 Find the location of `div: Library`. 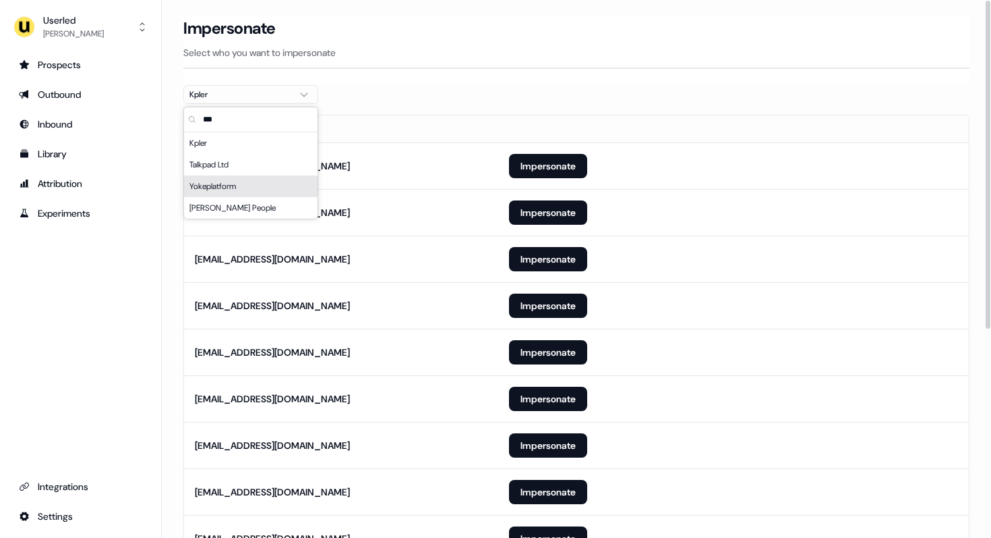

div: Library is located at coordinates (80, 154).